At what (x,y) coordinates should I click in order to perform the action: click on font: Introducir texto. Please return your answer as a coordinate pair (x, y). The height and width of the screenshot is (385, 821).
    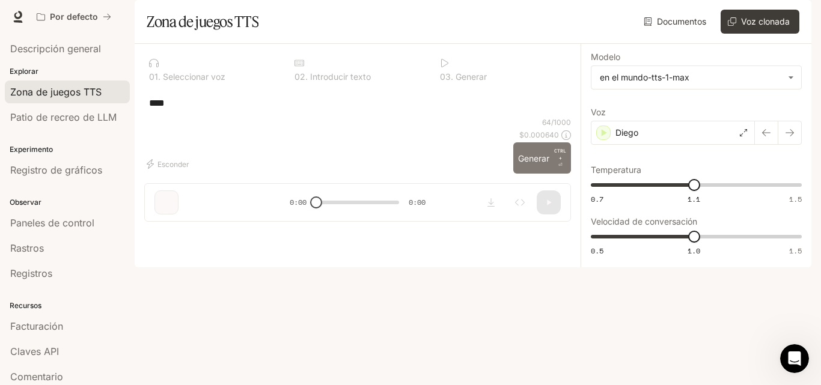
    Looking at the image, I should click on (340, 76).